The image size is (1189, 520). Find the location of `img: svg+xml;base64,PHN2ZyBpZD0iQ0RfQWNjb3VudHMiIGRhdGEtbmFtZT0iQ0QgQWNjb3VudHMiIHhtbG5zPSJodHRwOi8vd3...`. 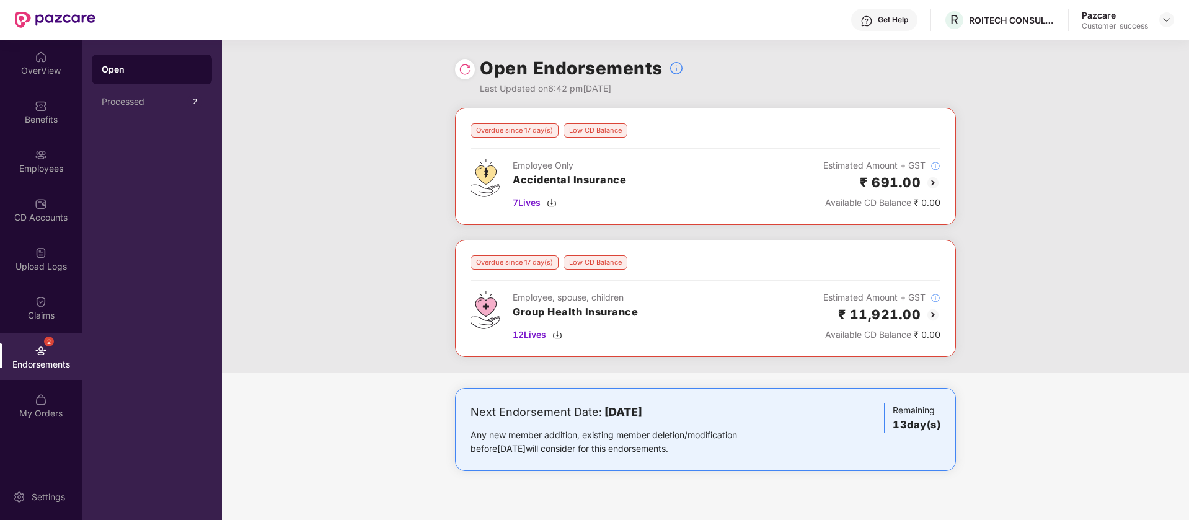

img: svg+xml;base64,PHN2ZyBpZD0iQ0RfQWNjb3VudHMiIGRhdGEtbmFtZT0iQ0QgQWNjb3VudHMiIHhtbG5zPSJodHRwOi8vd3... is located at coordinates (41, 204).